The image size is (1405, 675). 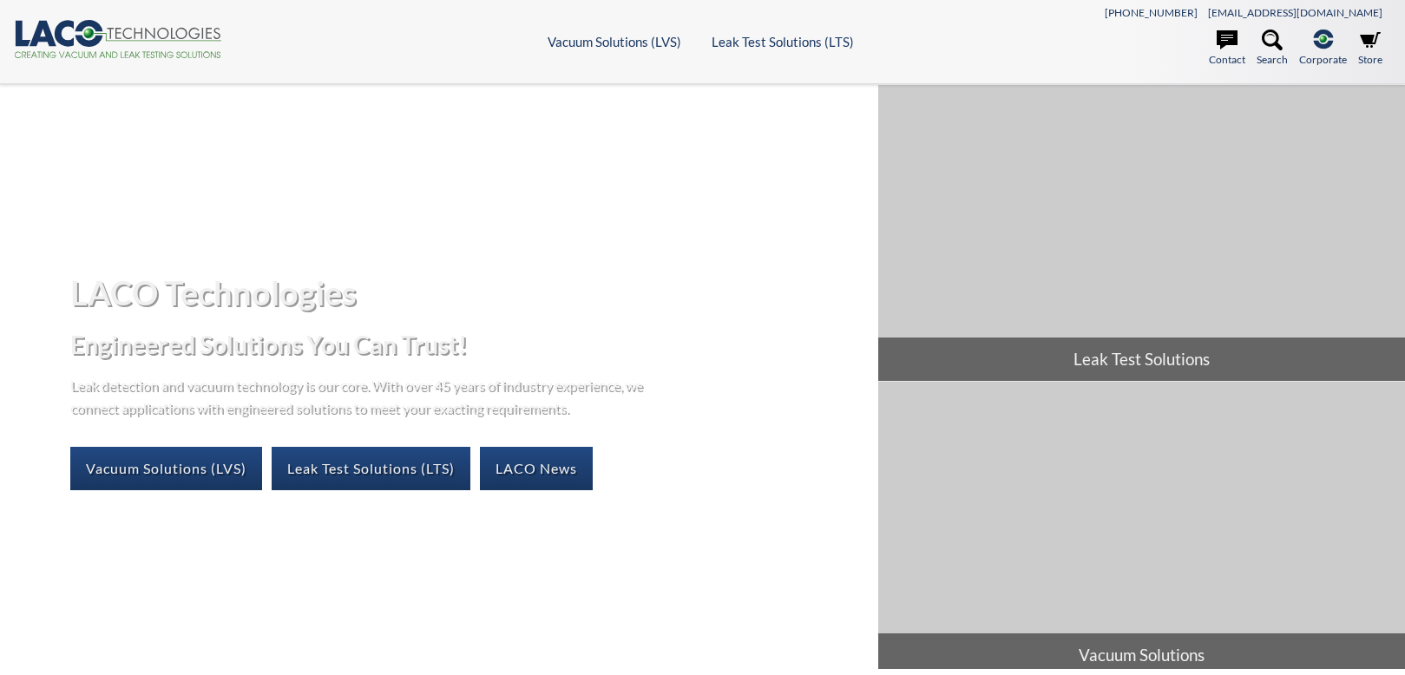 What do you see at coordinates (1141, 233) in the screenshot?
I see `a: Leak Test Solutions` at bounding box center [1141, 233].